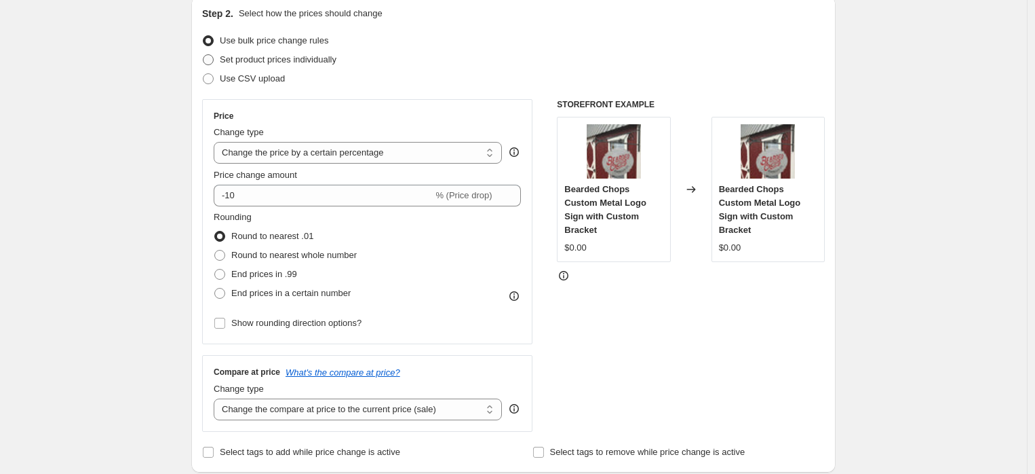 The width and height of the screenshot is (1035, 474). I want to click on span: Round to nearest .01, so click(272, 235).